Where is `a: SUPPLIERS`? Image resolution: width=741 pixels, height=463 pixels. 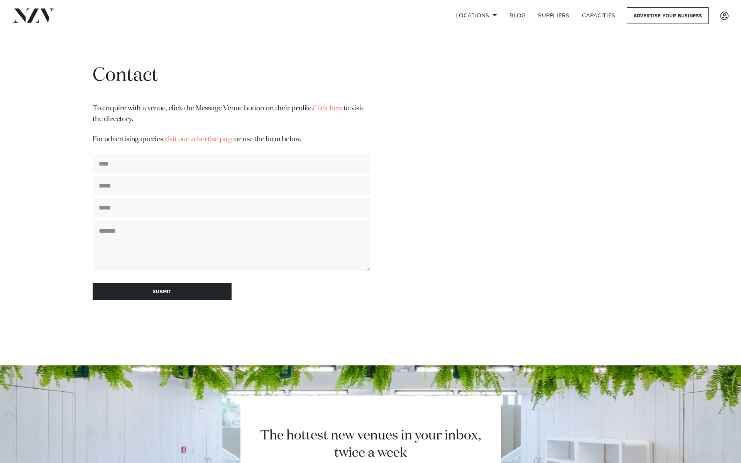
a: SUPPLIERS is located at coordinates (553, 15).